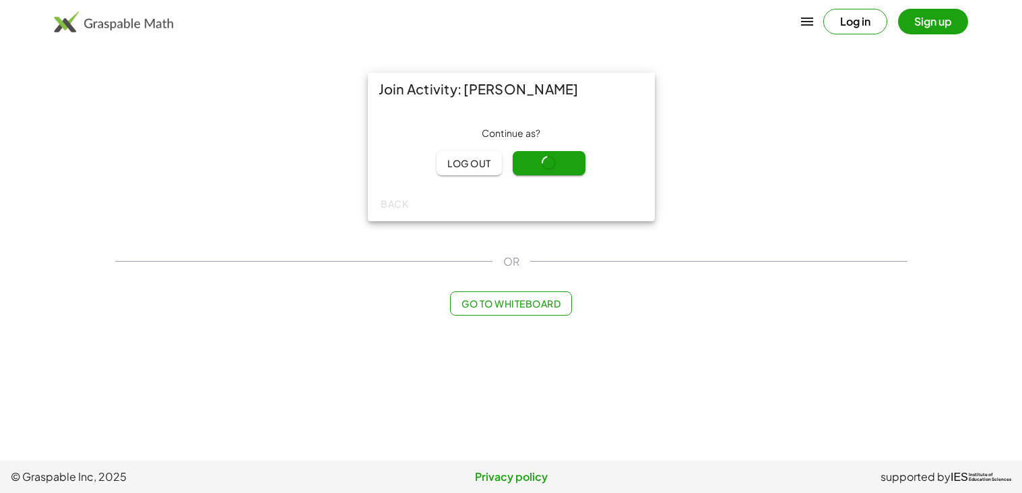 This screenshot has width=1022, height=493. What do you see at coordinates (469, 163) in the screenshot?
I see `span: Log out` at bounding box center [469, 163].